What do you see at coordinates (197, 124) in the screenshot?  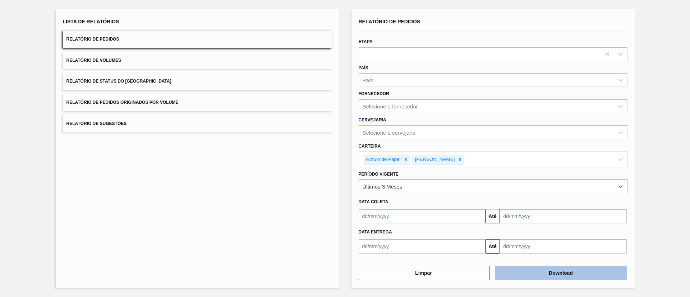 I see `button: Relatório de Sugestões` at bounding box center [197, 124].